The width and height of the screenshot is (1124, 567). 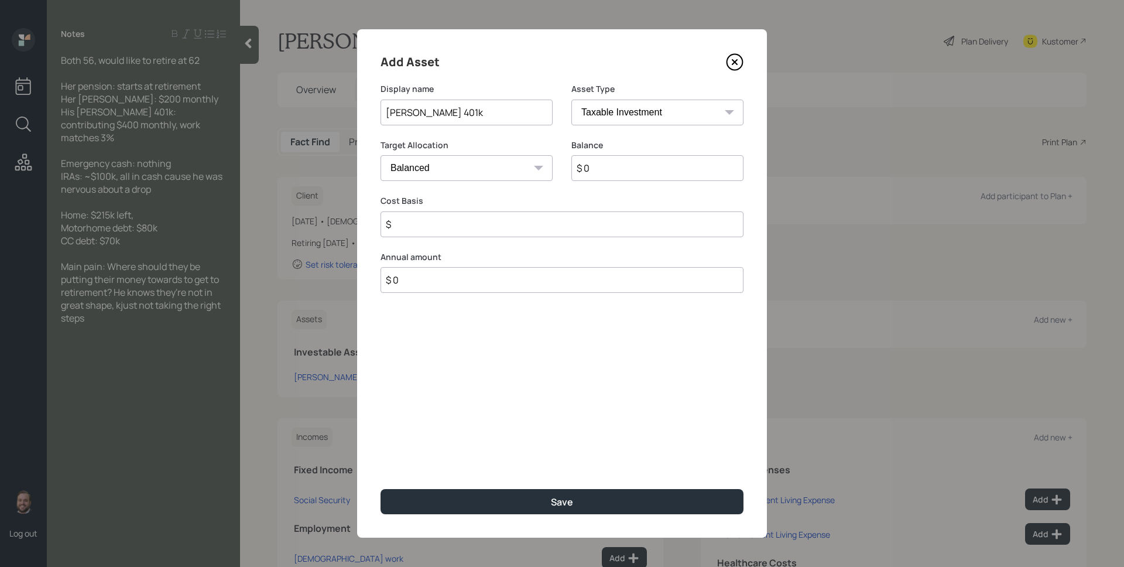 What do you see at coordinates (467, 89) in the screenshot?
I see `label: Display name` at bounding box center [467, 89].